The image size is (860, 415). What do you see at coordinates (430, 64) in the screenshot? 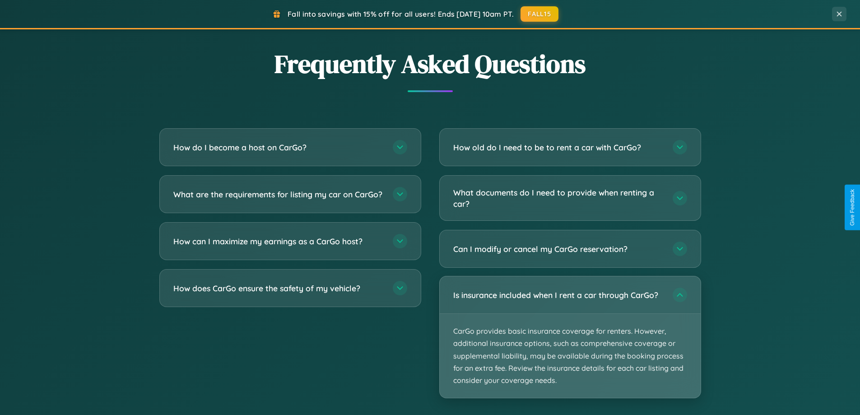
I see `h2: Frequently Asked Questions` at bounding box center [430, 64].